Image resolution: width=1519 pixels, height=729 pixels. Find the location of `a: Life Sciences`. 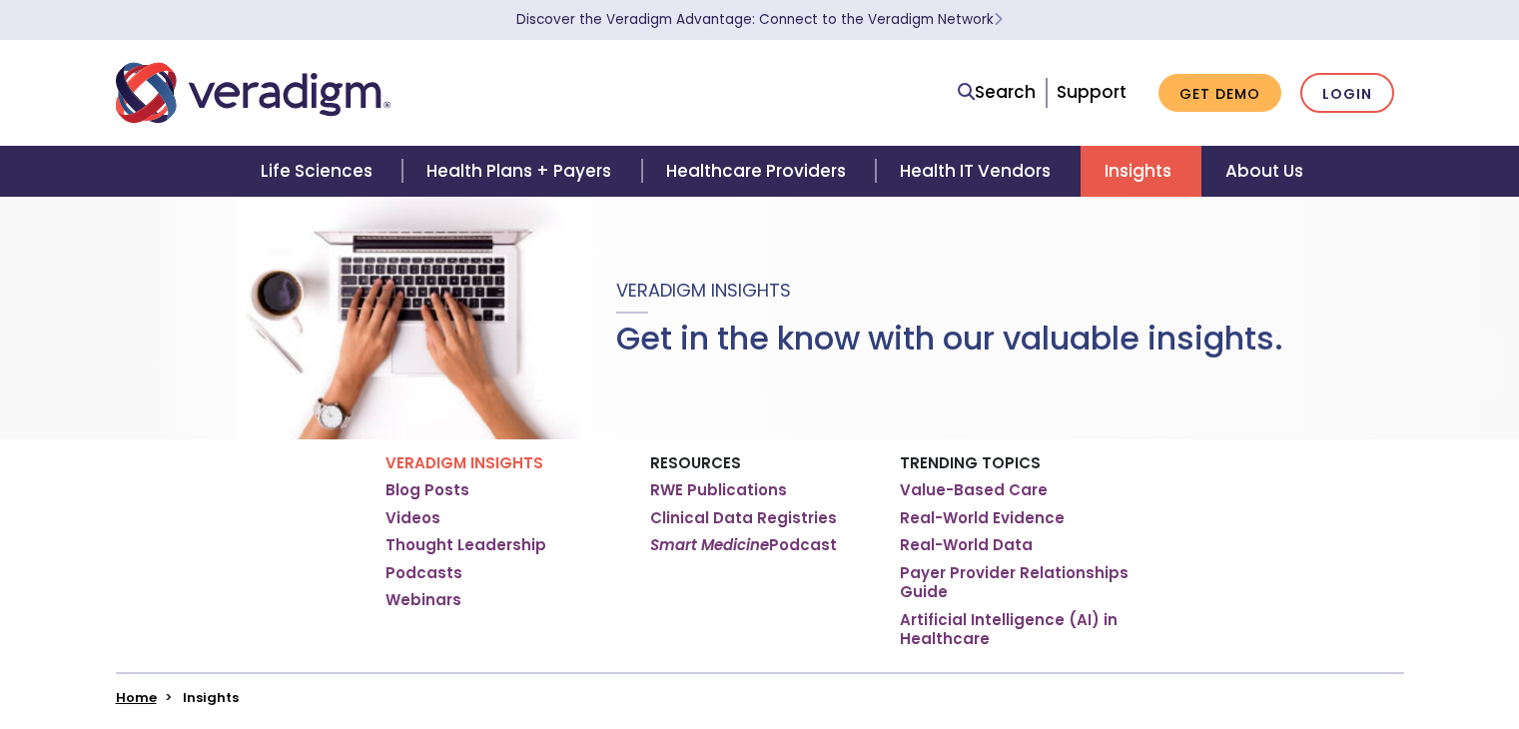

a: Life Sciences is located at coordinates (320, 171).